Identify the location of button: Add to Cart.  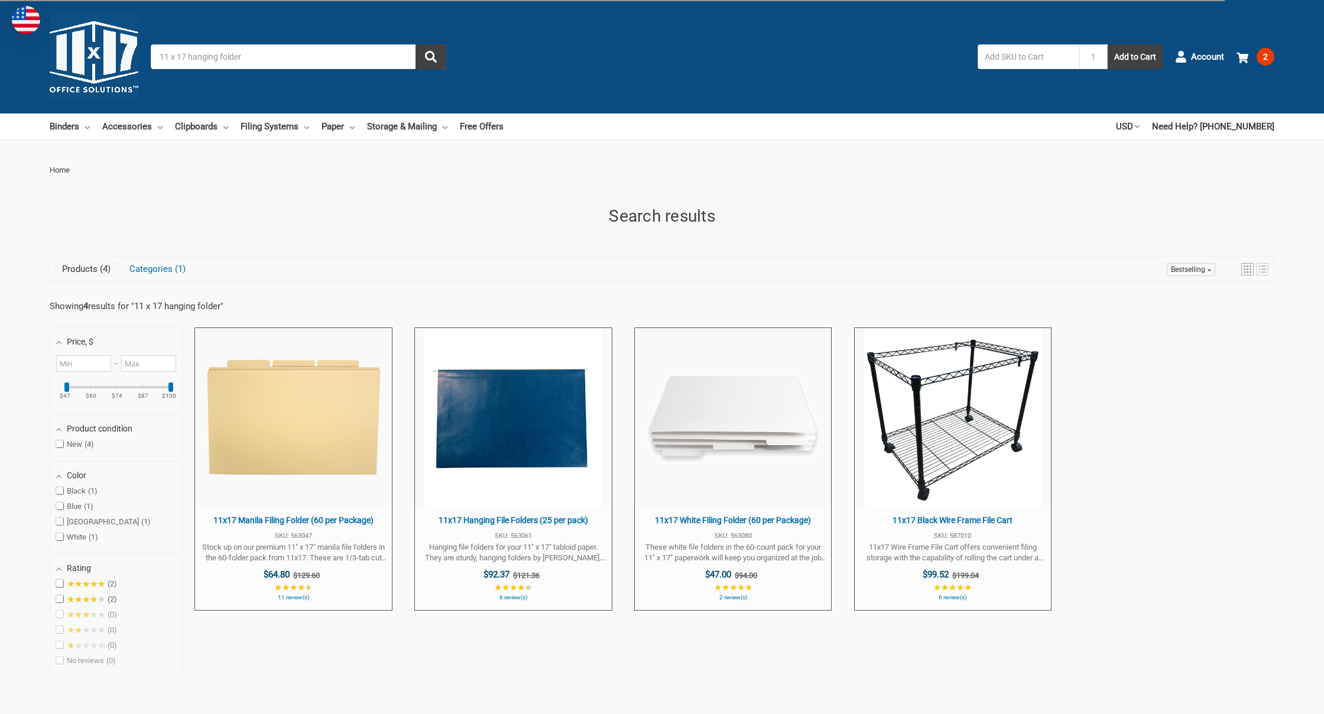
(1135, 57).